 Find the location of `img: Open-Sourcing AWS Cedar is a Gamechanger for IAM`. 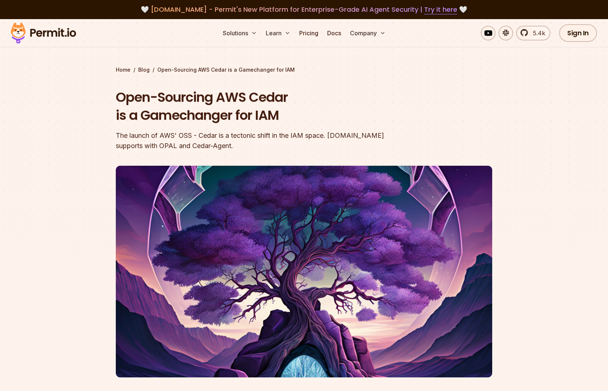

img: Open-Sourcing AWS Cedar is a Gamechanger for IAM is located at coordinates (304, 272).